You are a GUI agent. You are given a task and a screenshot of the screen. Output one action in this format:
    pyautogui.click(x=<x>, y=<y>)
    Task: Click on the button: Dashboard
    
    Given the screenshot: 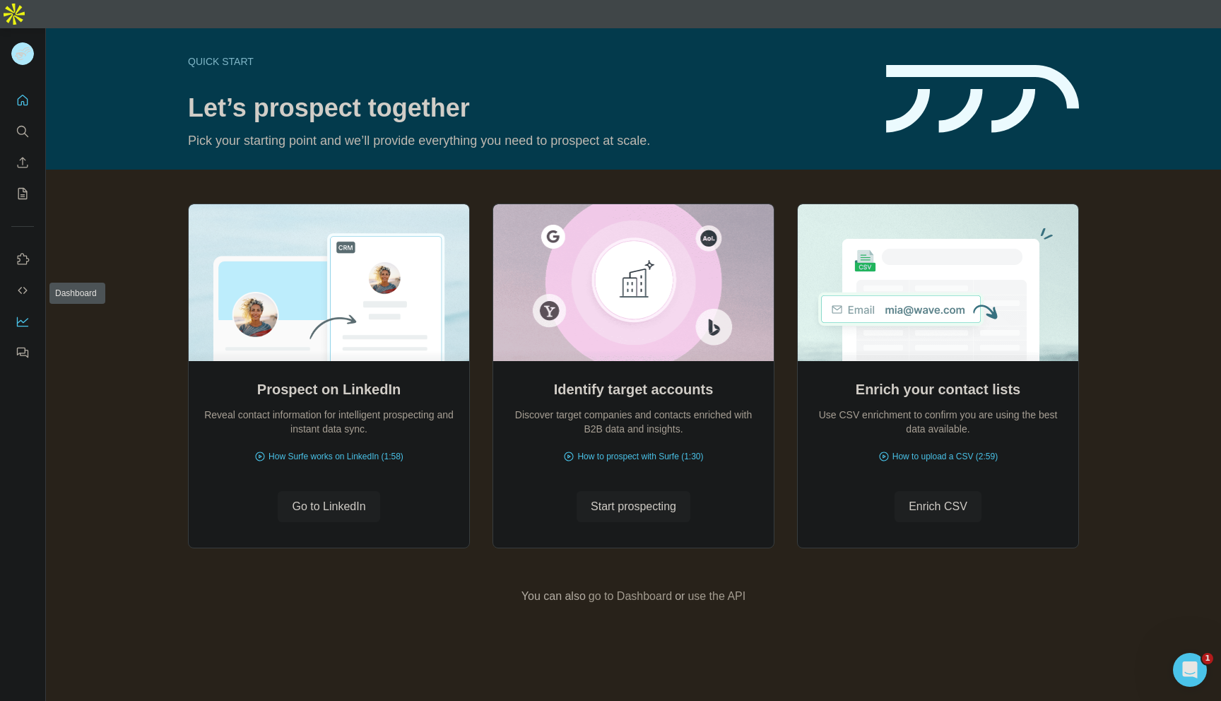 What is the action you would take?
    pyautogui.click(x=23, y=321)
    